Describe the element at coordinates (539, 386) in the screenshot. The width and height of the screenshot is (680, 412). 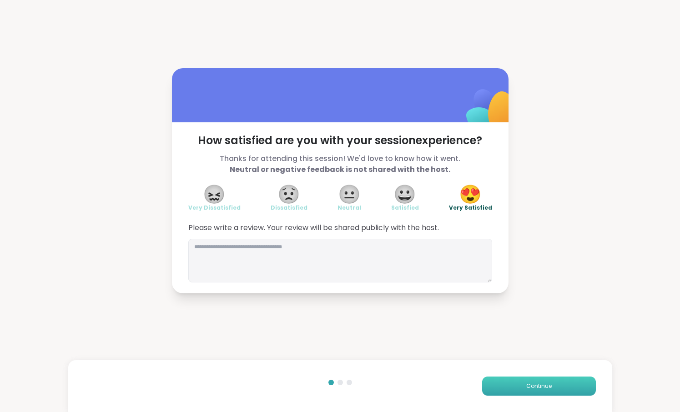
I see `span: Continue` at that location.